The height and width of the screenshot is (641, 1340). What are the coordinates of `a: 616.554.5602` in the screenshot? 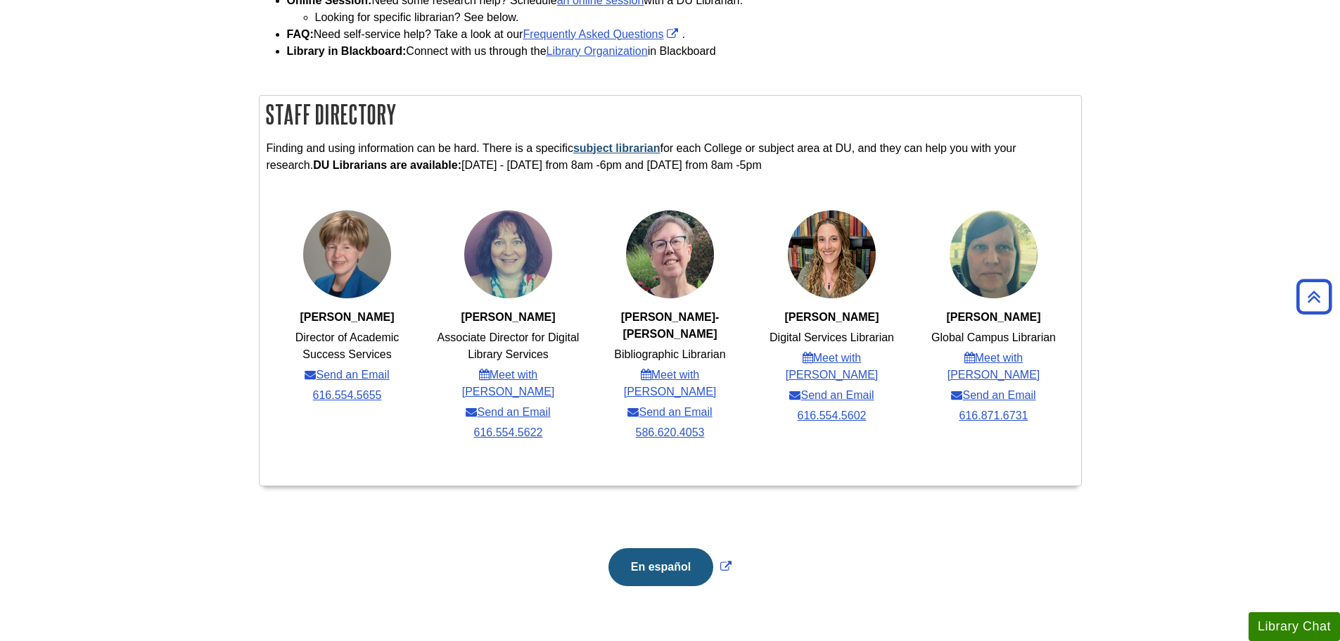 It's located at (832, 416).